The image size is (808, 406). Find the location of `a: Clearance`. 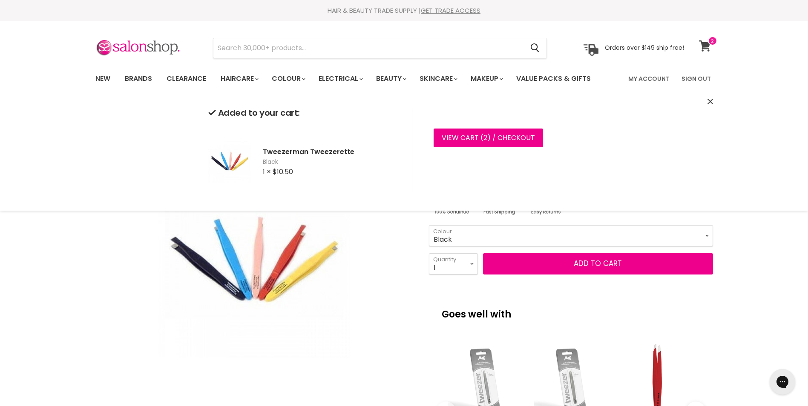

a: Clearance is located at coordinates (186, 79).